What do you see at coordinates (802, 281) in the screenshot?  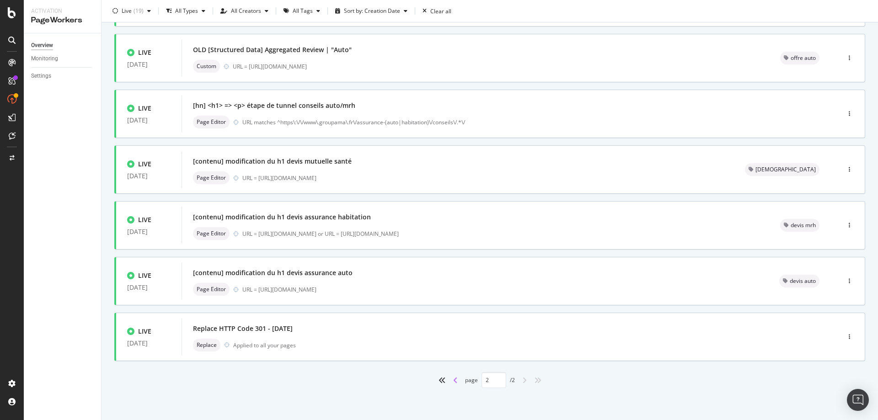 I see `span: devis auto` at bounding box center [802, 281].